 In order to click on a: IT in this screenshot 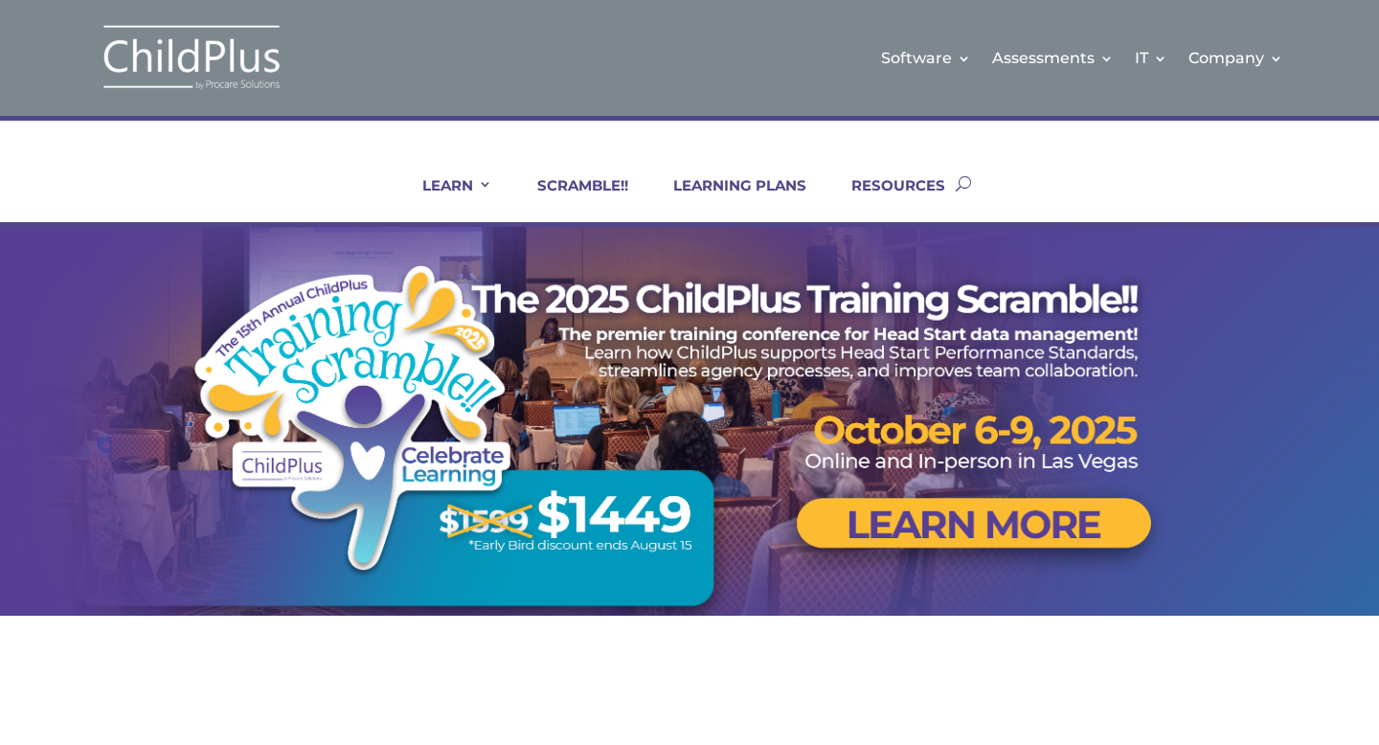, I will do `click(1151, 57)`.